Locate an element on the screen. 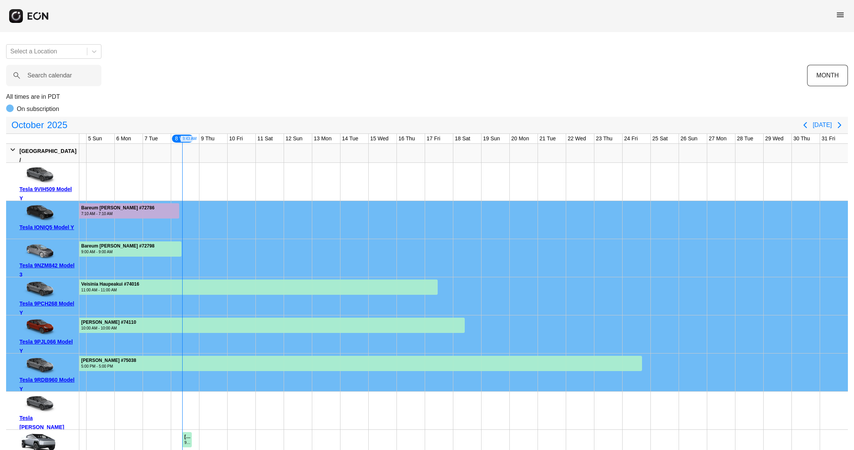 The image size is (854, 450). div: 22 Wed is located at coordinates (577, 138).